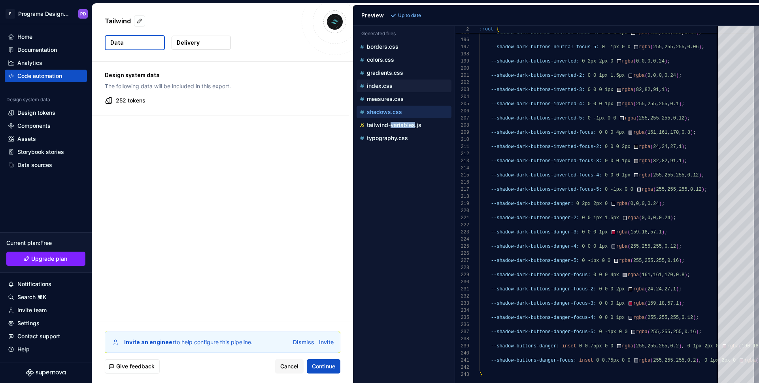 This screenshot has height=383, width=759. Describe the element at coordinates (385, 73) in the screenshot. I see `p: gradients.css` at that location.